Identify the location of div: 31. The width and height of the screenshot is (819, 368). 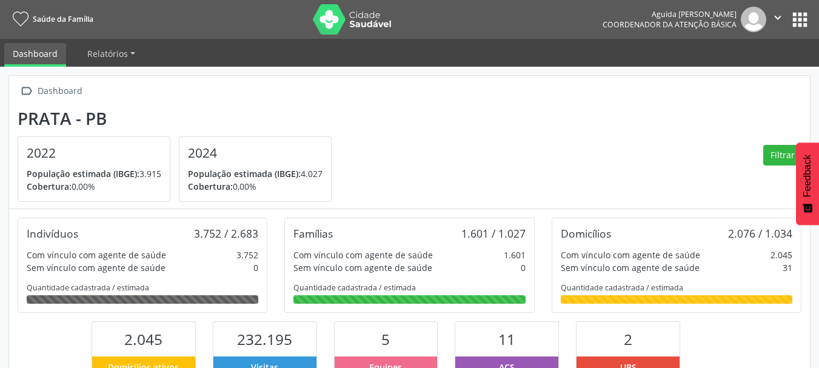
(787, 267).